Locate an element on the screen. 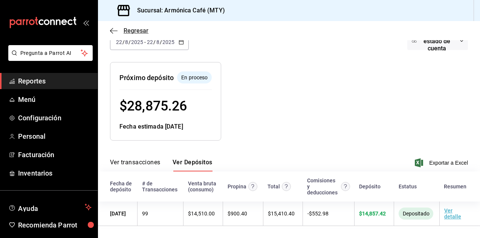  span: Recomienda Parrot is located at coordinates (55, 225).